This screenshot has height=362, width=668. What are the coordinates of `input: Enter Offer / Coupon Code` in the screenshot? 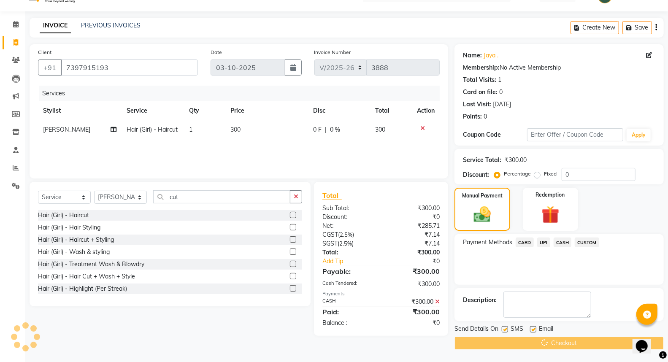 It's located at (575, 135).